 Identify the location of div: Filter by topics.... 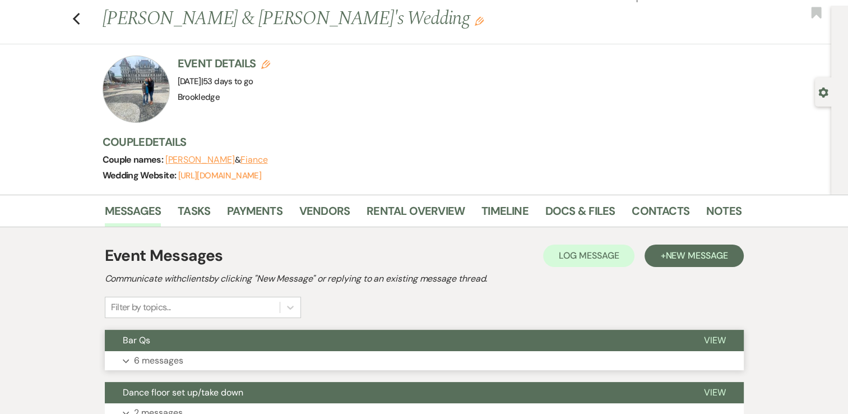
(141, 307).